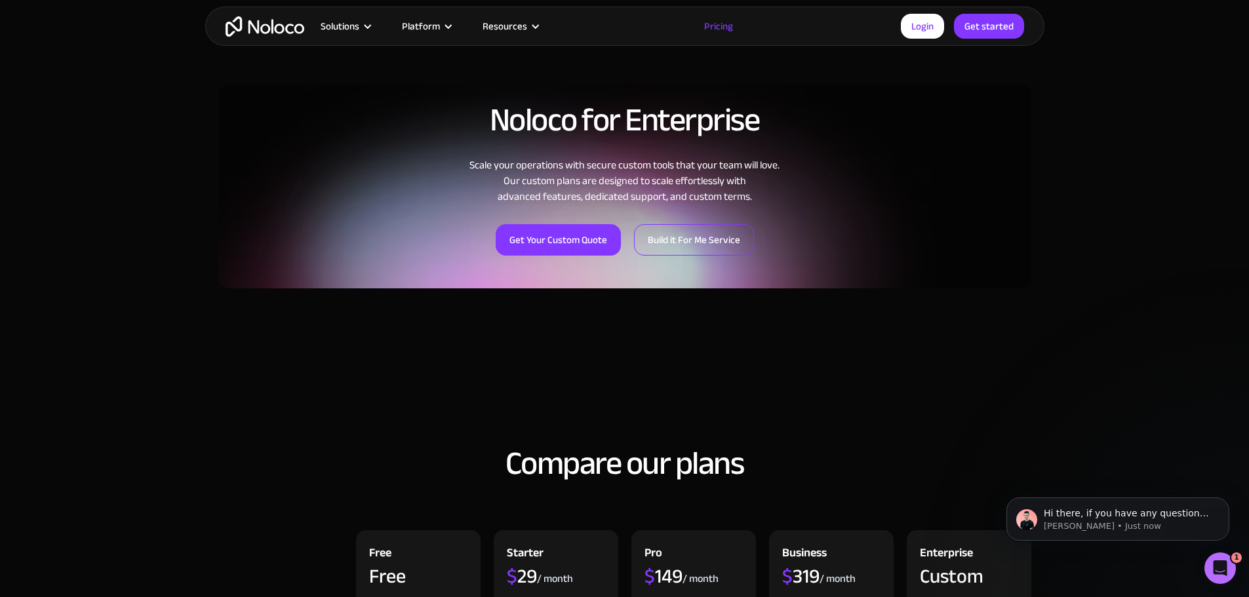  What do you see at coordinates (663, 576) in the screenshot?
I see `div: 149` at bounding box center [663, 576].